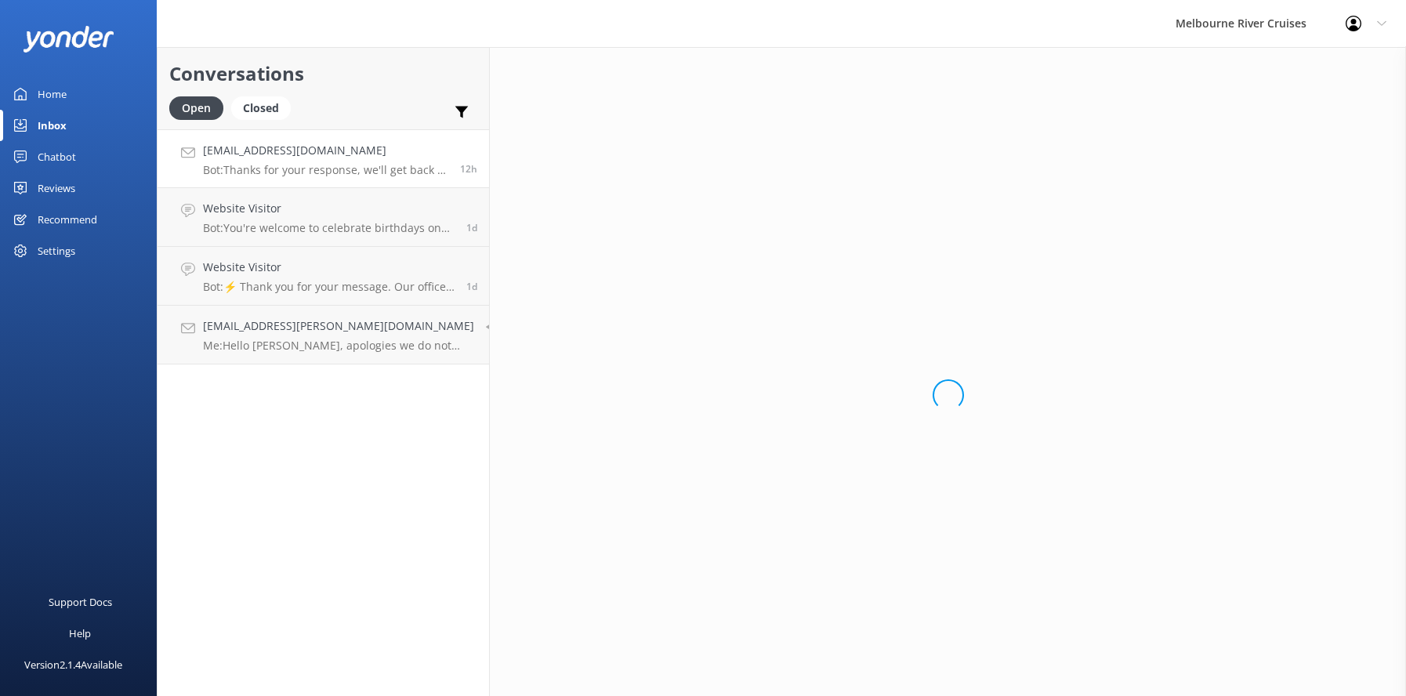 This screenshot has width=1406, height=696. Describe the element at coordinates (472, 286) in the screenshot. I see `span: 02:15pm 20-Aug-2025 (UTC +10:00) Australia/Sydney` at that location.